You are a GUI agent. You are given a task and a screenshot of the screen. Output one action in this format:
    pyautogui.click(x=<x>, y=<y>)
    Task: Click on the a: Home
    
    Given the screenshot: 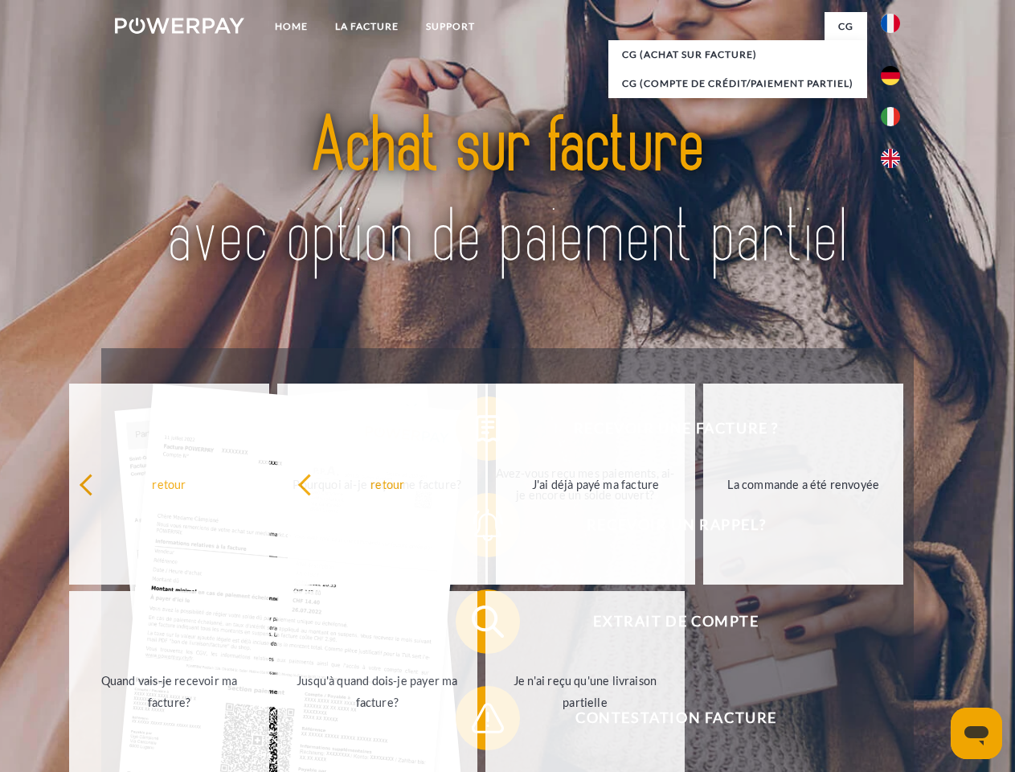 What is the action you would take?
    pyautogui.click(x=291, y=27)
    